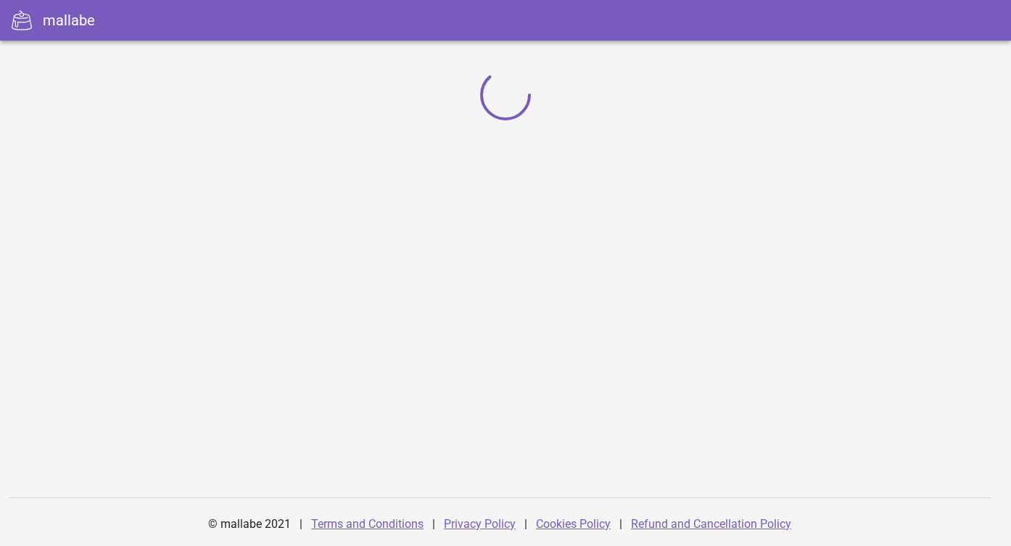 This screenshot has width=1011, height=546. Describe the element at coordinates (69, 20) in the screenshot. I see `div: mallabe` at that location.